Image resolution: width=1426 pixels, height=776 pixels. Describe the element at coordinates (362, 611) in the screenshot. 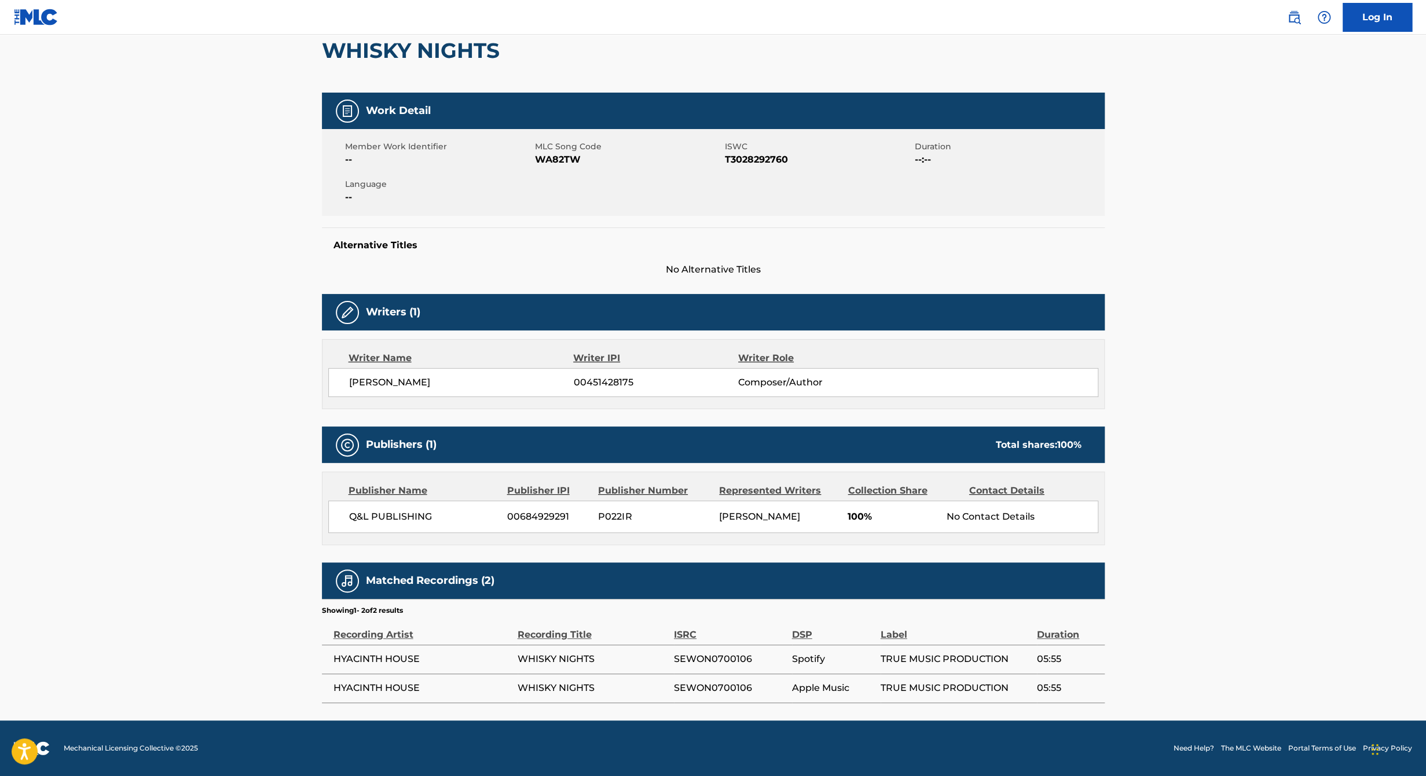

I see `p: Showing 1 - 2 of 2 results` at that location.